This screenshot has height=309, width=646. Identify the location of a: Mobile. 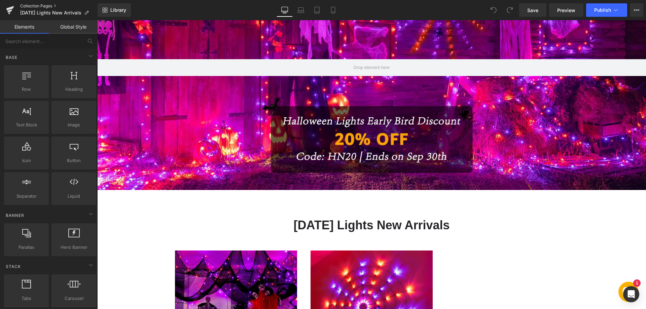
(333, 10).